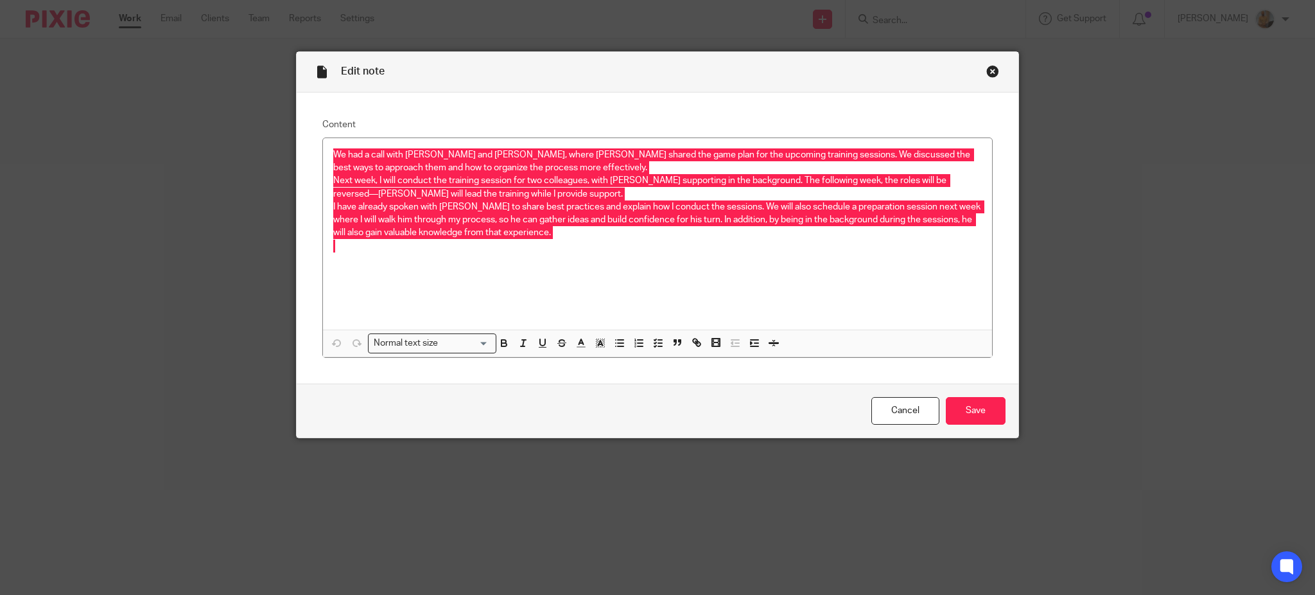  What do you see at coordinates (905, 410) in the screenshot?
I see `a: Cancel` at bounding box center [905, 410].